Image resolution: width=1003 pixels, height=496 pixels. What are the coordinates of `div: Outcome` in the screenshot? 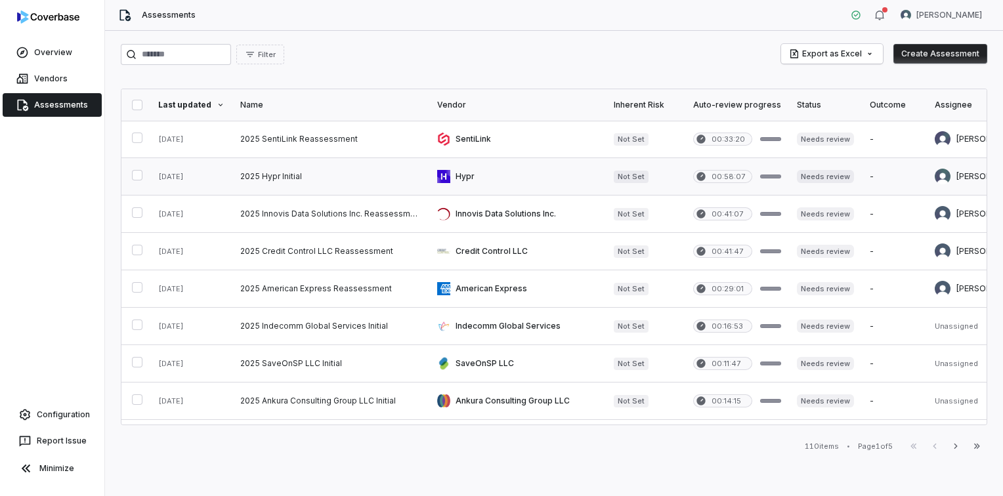 It's located at (894, 105).